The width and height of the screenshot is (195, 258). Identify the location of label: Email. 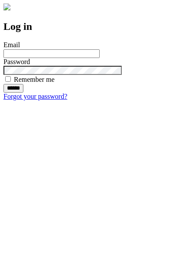
(12, 45).